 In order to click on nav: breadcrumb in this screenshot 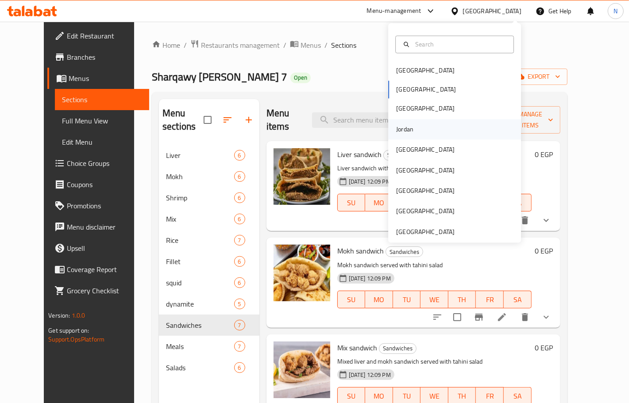, I will do `click(359, 45)`.